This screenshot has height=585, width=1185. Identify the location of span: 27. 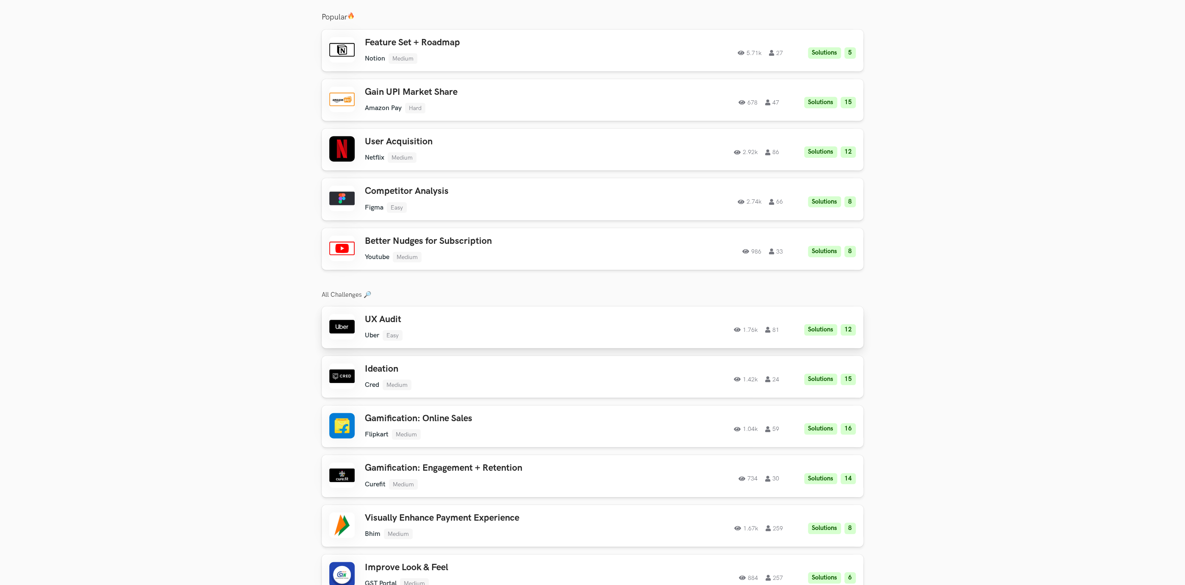
(776, 53).